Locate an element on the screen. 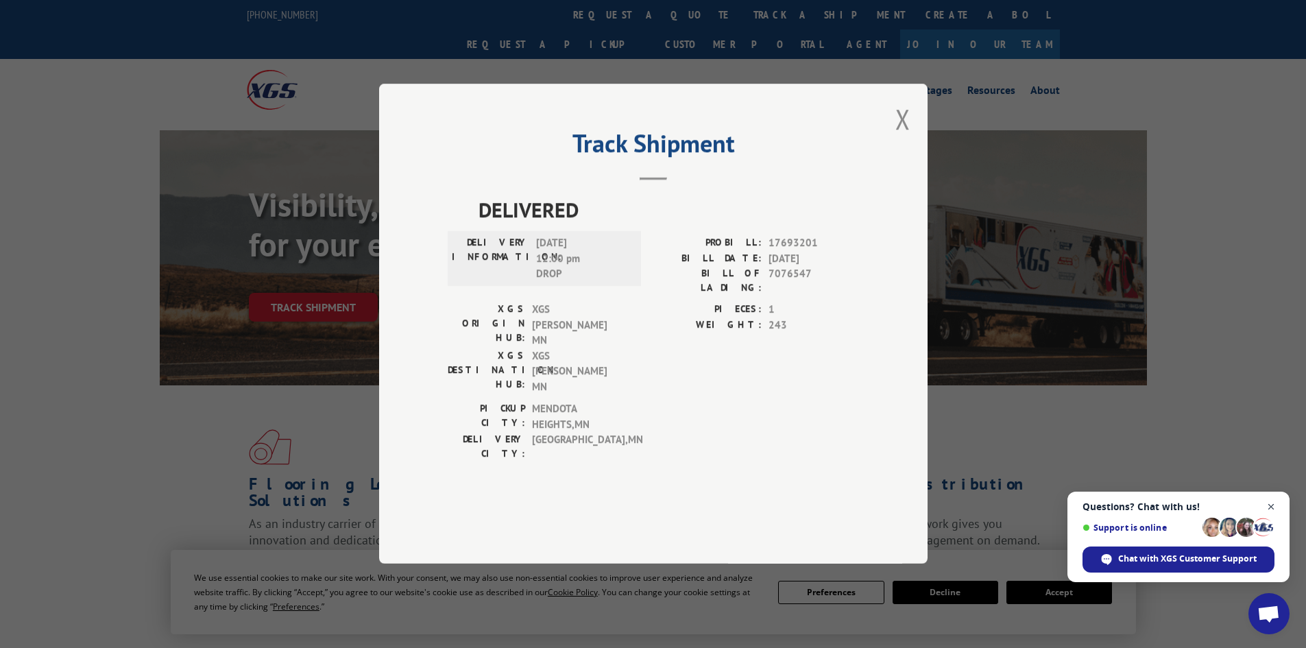 This screenshot has width=1306, height=648. div: Chat with XGS Customer Support is located at coordinates (1178, 559).